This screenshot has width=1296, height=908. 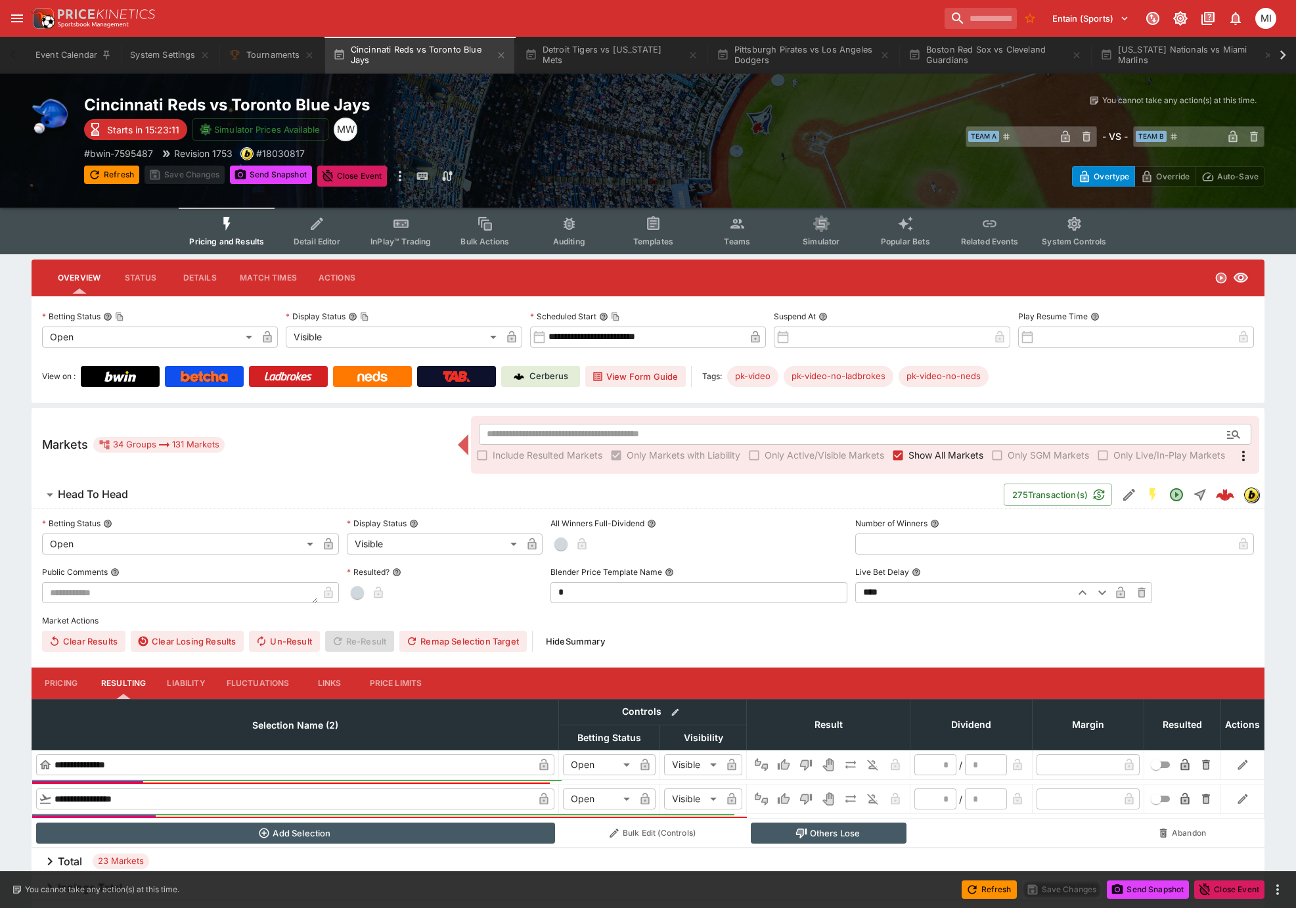 What do you see at coordinates (200, 278) in the screenshot?
I see `button: Details` at bounding box center [200, 278].